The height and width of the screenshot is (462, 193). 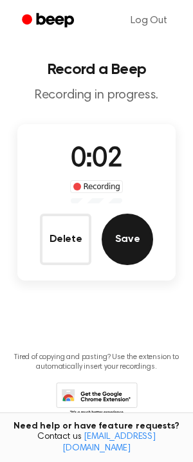 I want to click on p: Recording in progress., so click(x=96, y=95).